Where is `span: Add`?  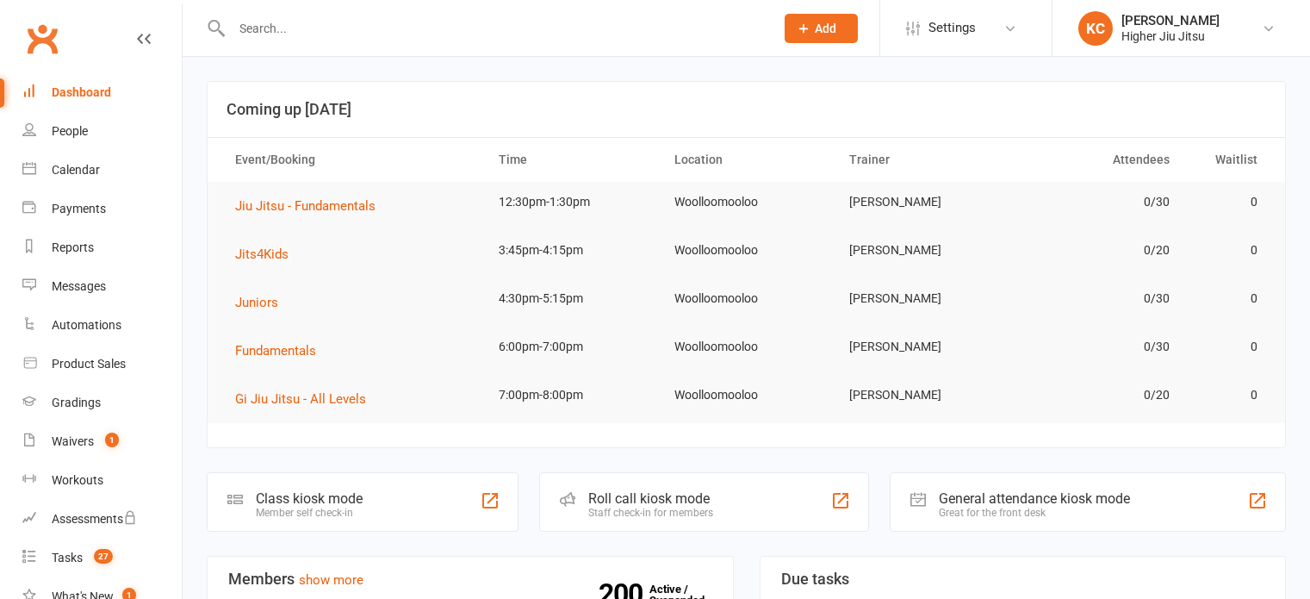 span: Add is located at coordinates (825, 28).